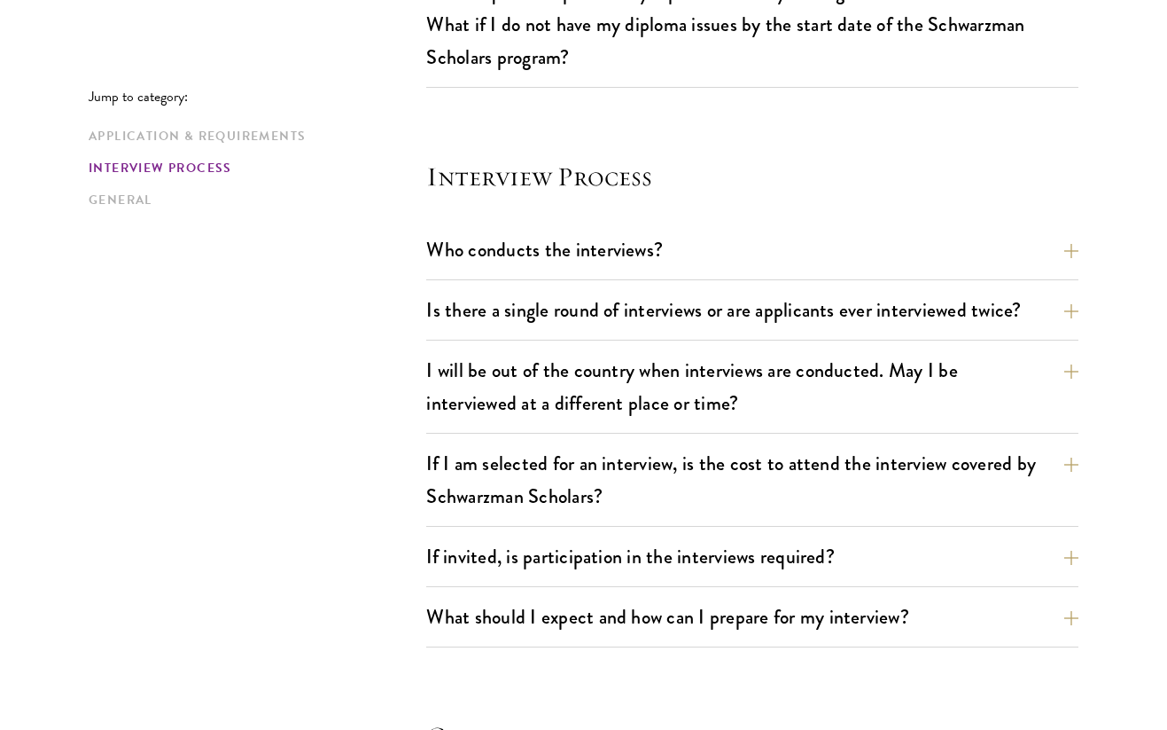 This screenshot has width=1167, height=730. What do you see at coordinates (753, 616) in the screenshot?
I see `button: What should I expect and how can I prepare for my interview?` at bounding box center [753, 616].